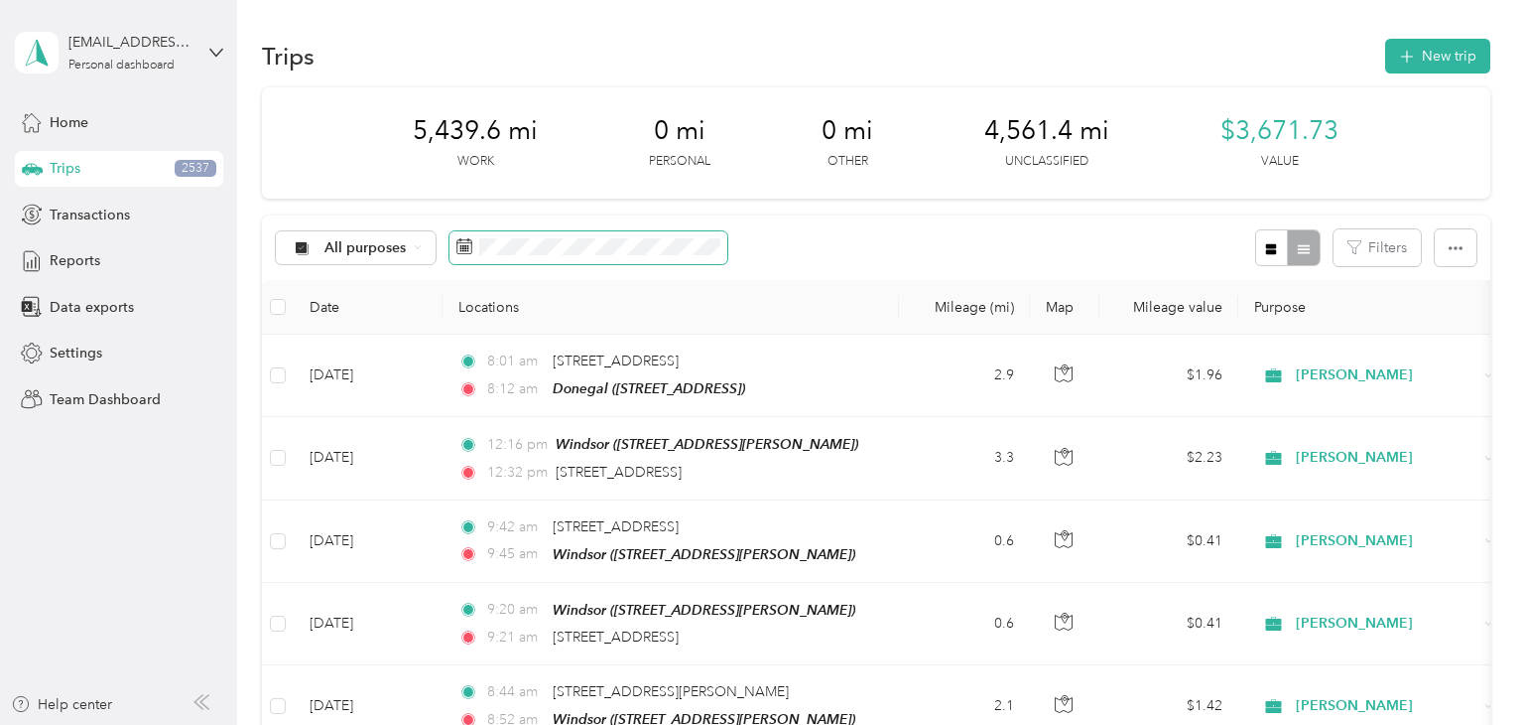 The width and height of the screenshot is (1524, 725). I want to click on span: 12:16 pm, so click(517, 445).